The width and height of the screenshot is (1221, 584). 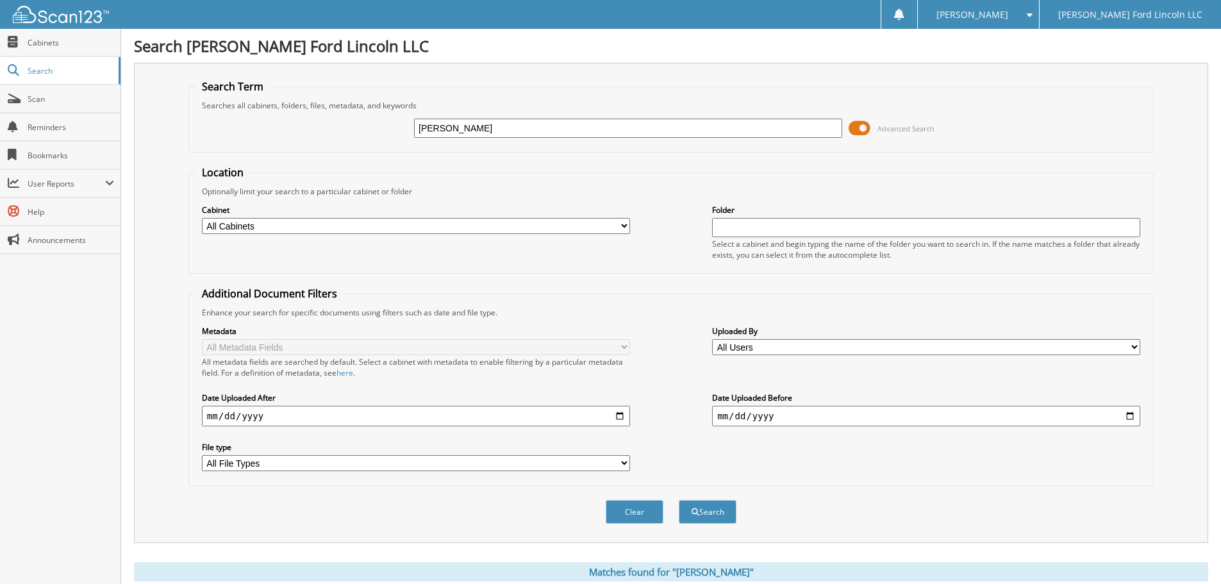 I want to click on label: Cabinet, so click(x=416, y=210).